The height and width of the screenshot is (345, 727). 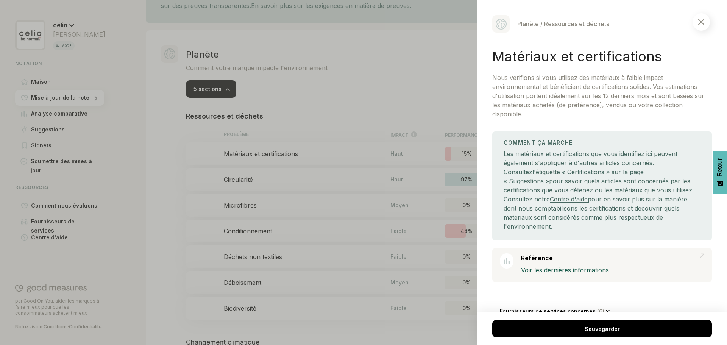 What do you see at coordinates (538, 142) in the screenshot?
I see `font: Comment ça marche` at bounding box center [538, 142].